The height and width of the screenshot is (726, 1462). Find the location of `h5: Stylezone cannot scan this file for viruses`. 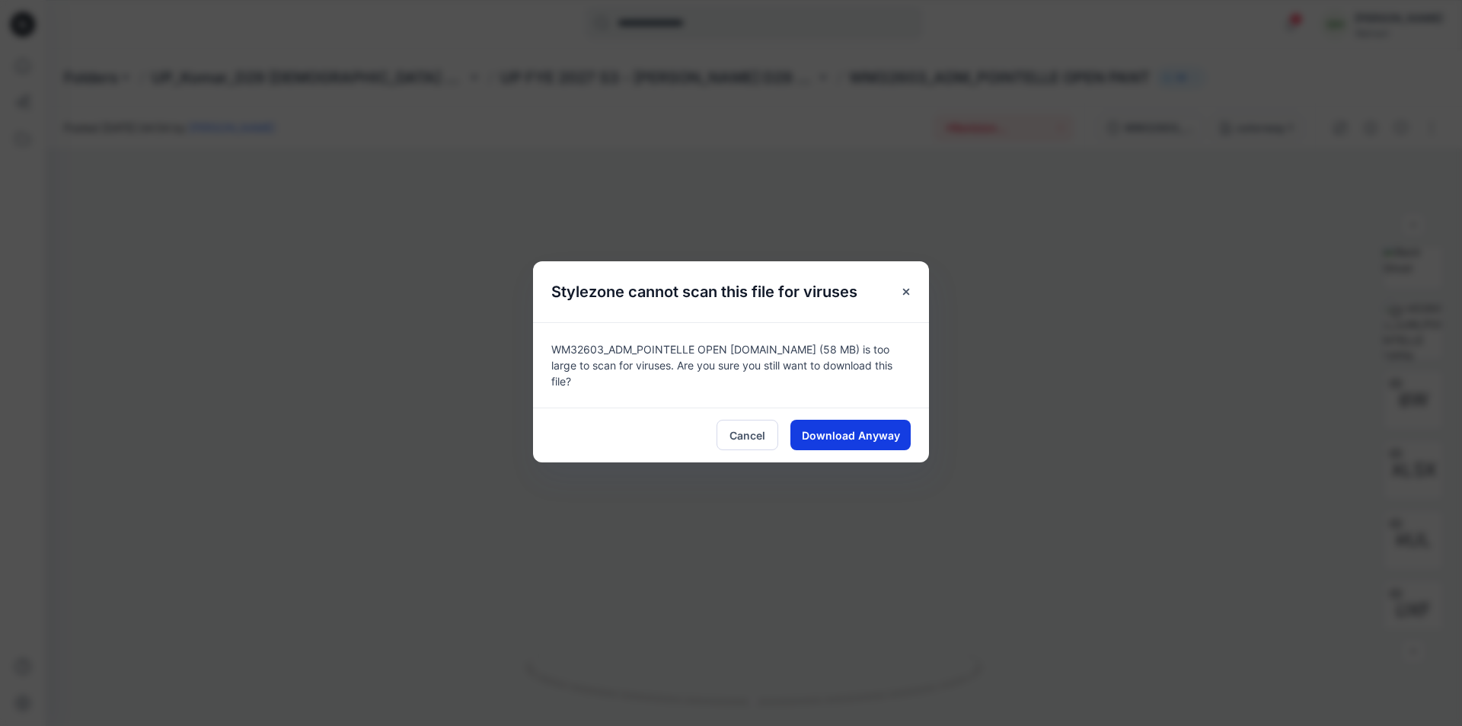

h5: Stylezone cannot scan this file for viruses is located at coordinates (704, 292).